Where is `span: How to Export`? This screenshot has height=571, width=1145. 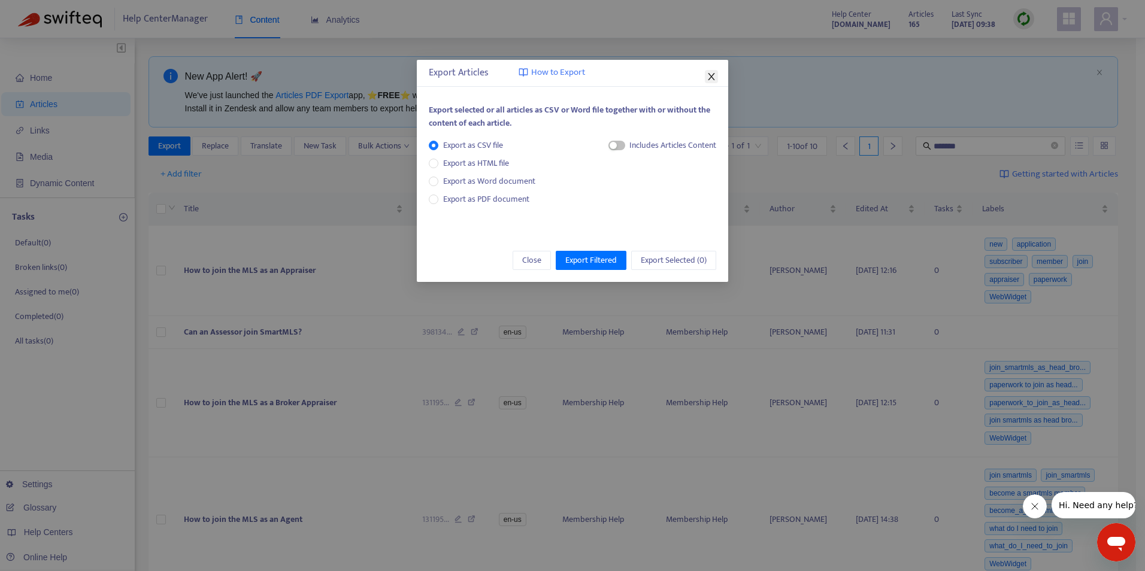 span: How to Export is located at coordinates (558, 72).